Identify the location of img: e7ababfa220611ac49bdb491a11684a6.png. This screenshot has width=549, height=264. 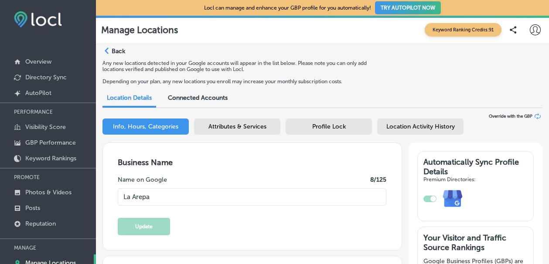
(452, 199).